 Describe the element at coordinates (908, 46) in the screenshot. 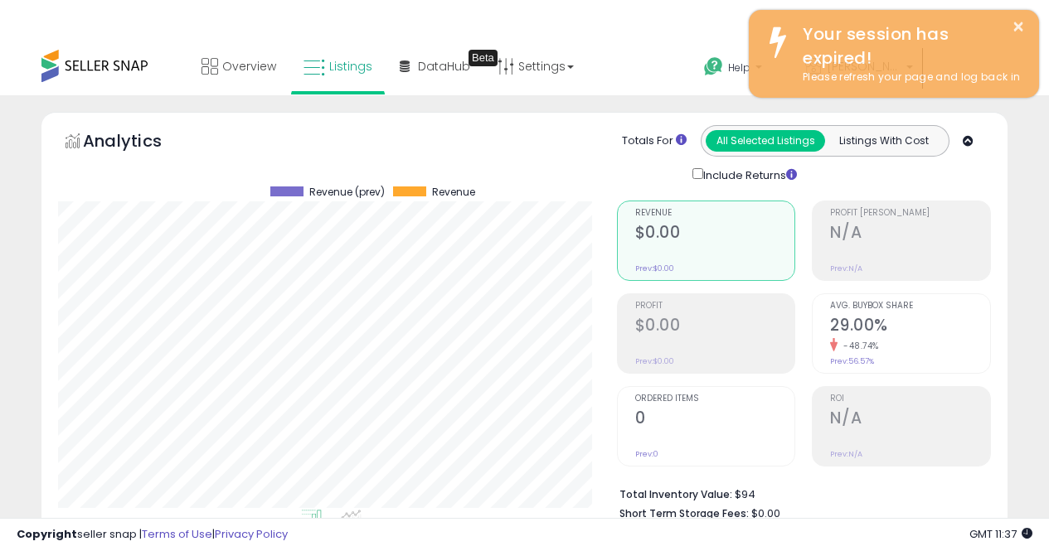

I see `div: Your session has expired!` at that location.